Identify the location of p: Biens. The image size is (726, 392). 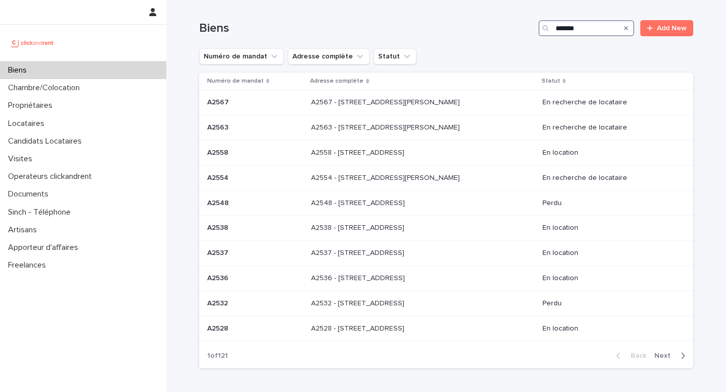
(19, 70).